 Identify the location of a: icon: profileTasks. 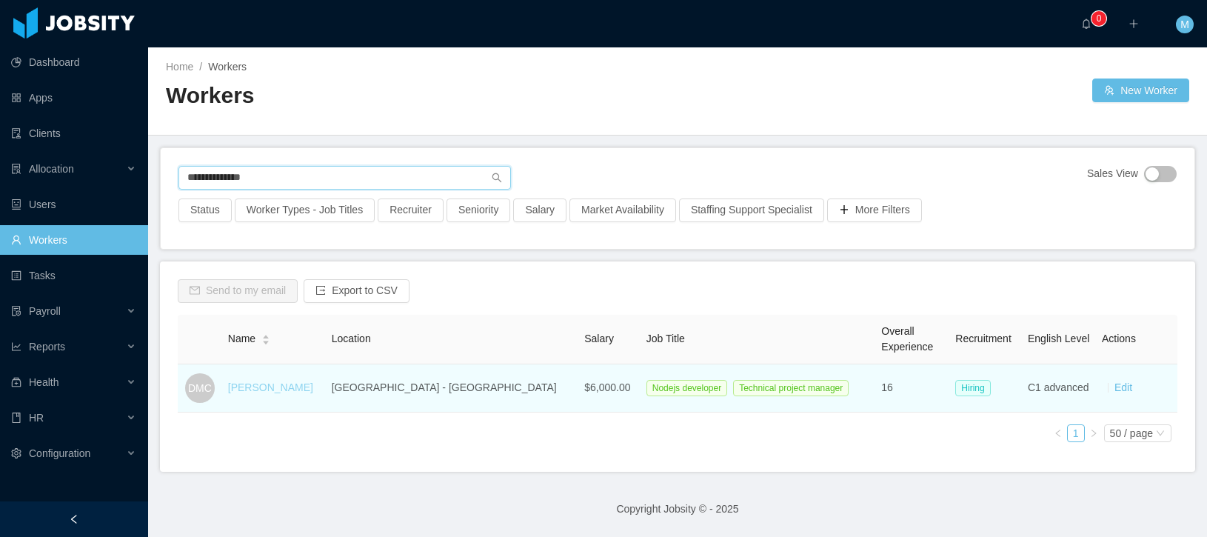
(73, 275).